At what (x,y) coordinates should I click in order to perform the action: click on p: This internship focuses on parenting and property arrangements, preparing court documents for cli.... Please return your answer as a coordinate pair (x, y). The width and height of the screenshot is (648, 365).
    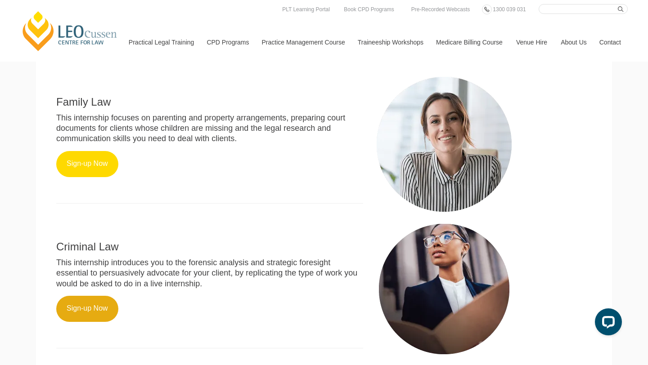
    Looking at the image, I should click on (210, 129).